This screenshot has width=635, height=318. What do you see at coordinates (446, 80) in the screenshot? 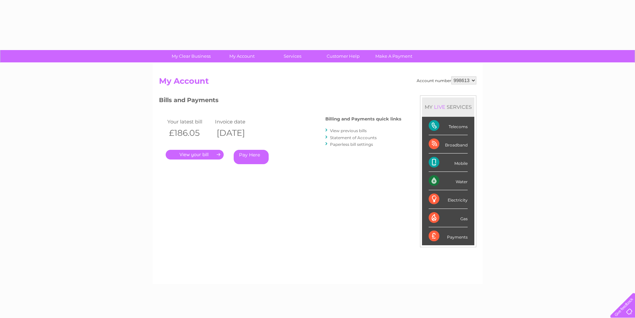
I see `div: Account number` at bounding box center [446, 80].